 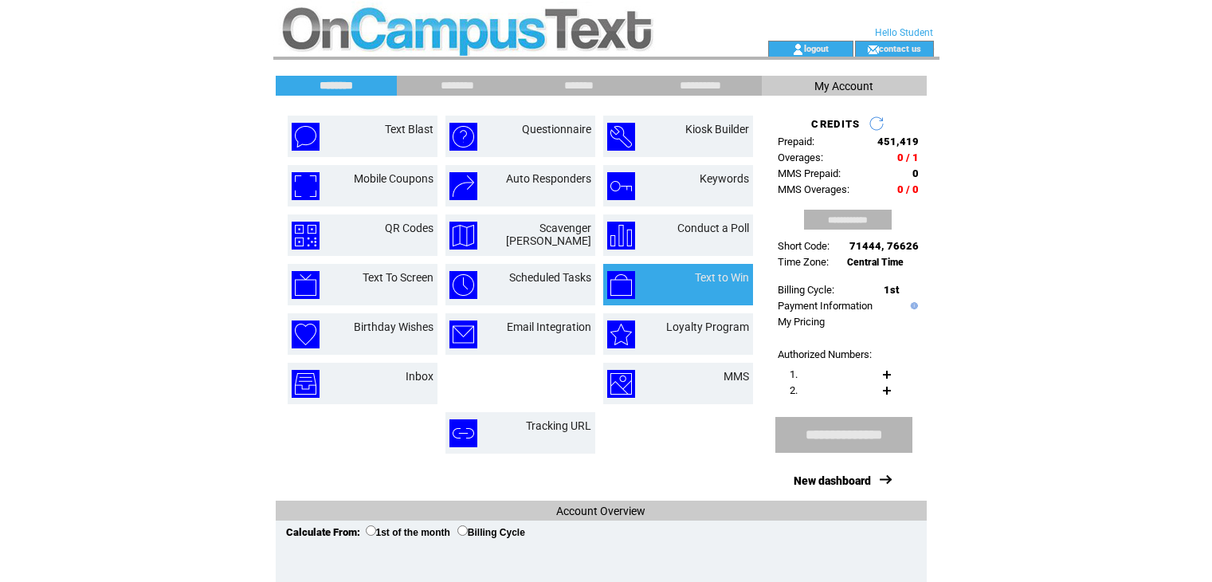 What do you see at coordinates (556, 129) in the screenshot?
I see `a: Questionnaire` at bounding box center [556, 129].